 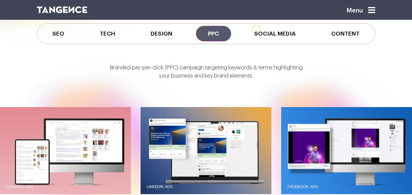 I want to click on span: Tech, so click(x=107, y=34).